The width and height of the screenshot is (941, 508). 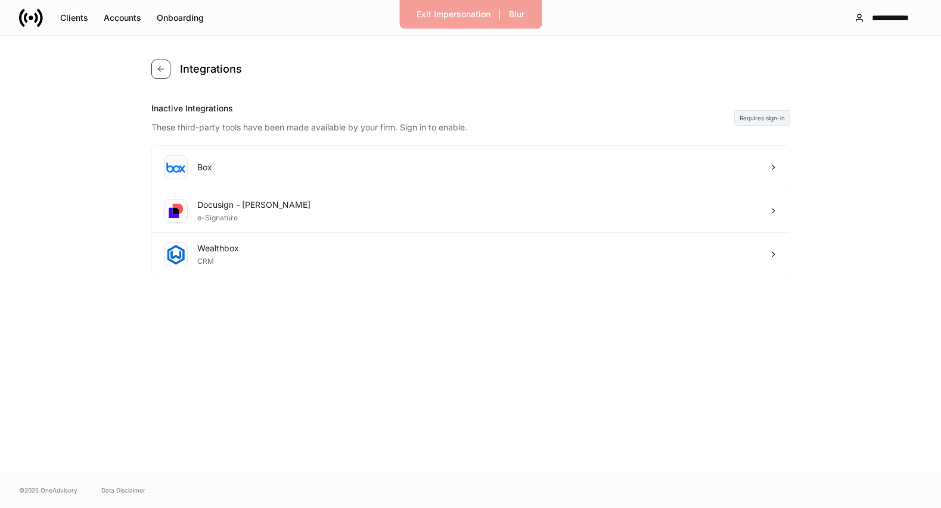 What do you see at coordinates (180, 18) in the screenshot?
I see `button: Onboarding` at bounding box center [180, 18].